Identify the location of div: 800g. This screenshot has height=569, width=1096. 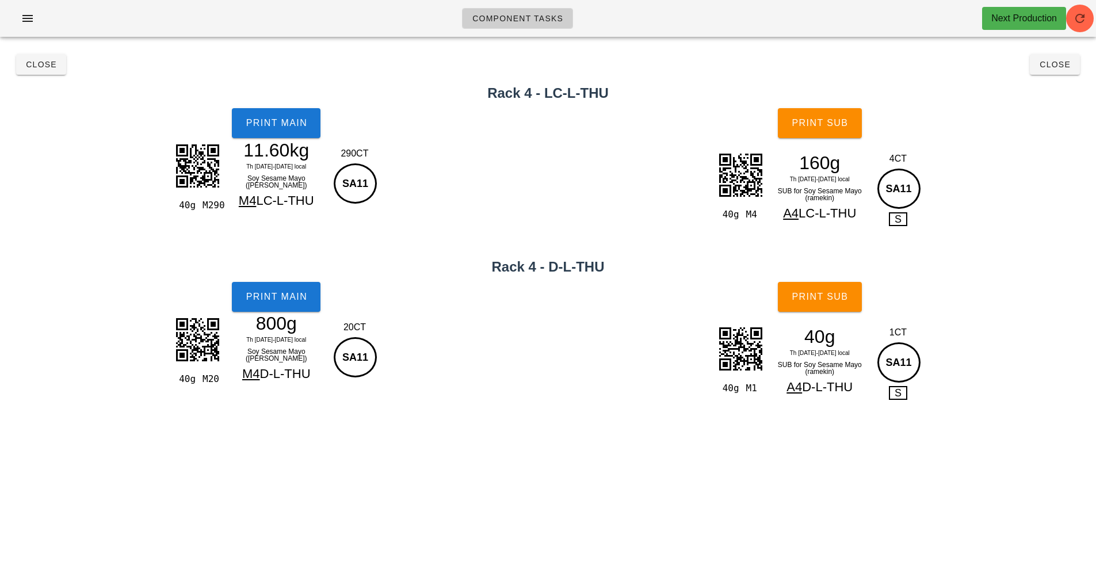
(276, 323).